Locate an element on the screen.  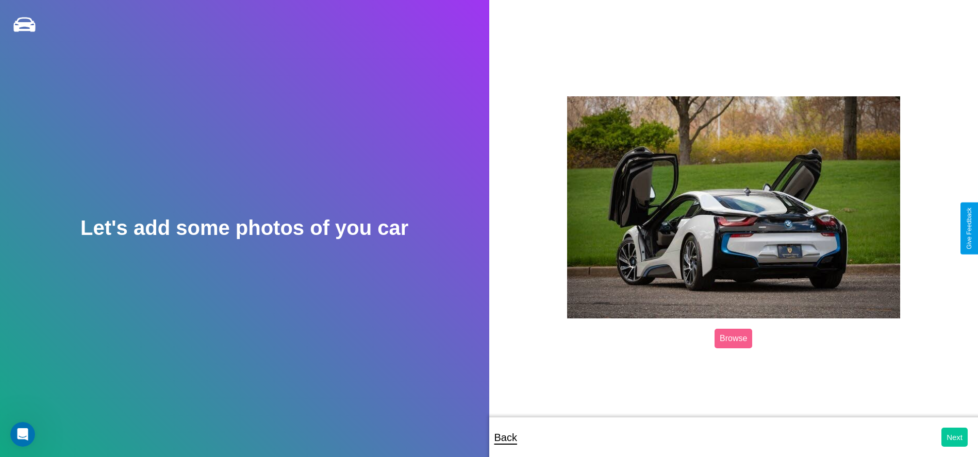
h2: Let's add some photos of you car is located at coordinates (244, 228).